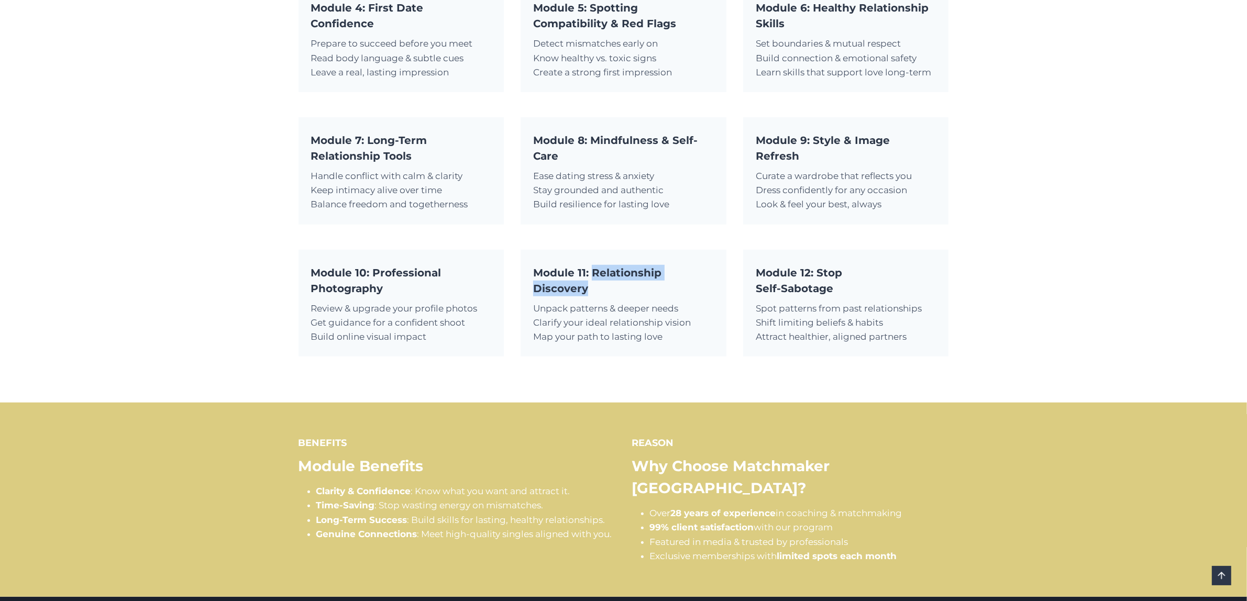  What do you see at coordinates (623, 58) in the screenshot?
I see `p: Detect mismatches early on Know healthy vs. toxic signs Create a strong first impression` at bounding box center [623, 58].